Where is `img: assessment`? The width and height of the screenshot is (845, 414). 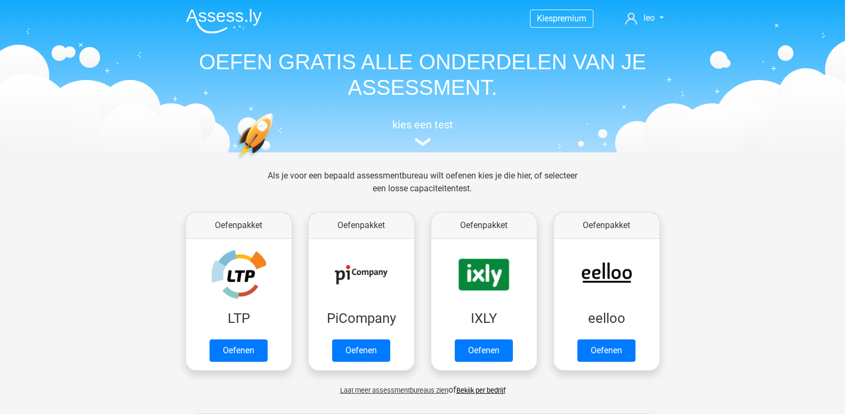 img: assessment is located at coordinates (423, 142).